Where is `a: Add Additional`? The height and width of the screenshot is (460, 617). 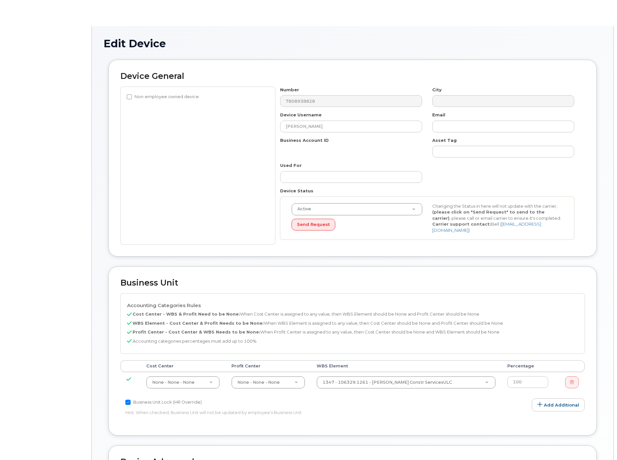 a: Add Additional is located at coordinates (558, 405).